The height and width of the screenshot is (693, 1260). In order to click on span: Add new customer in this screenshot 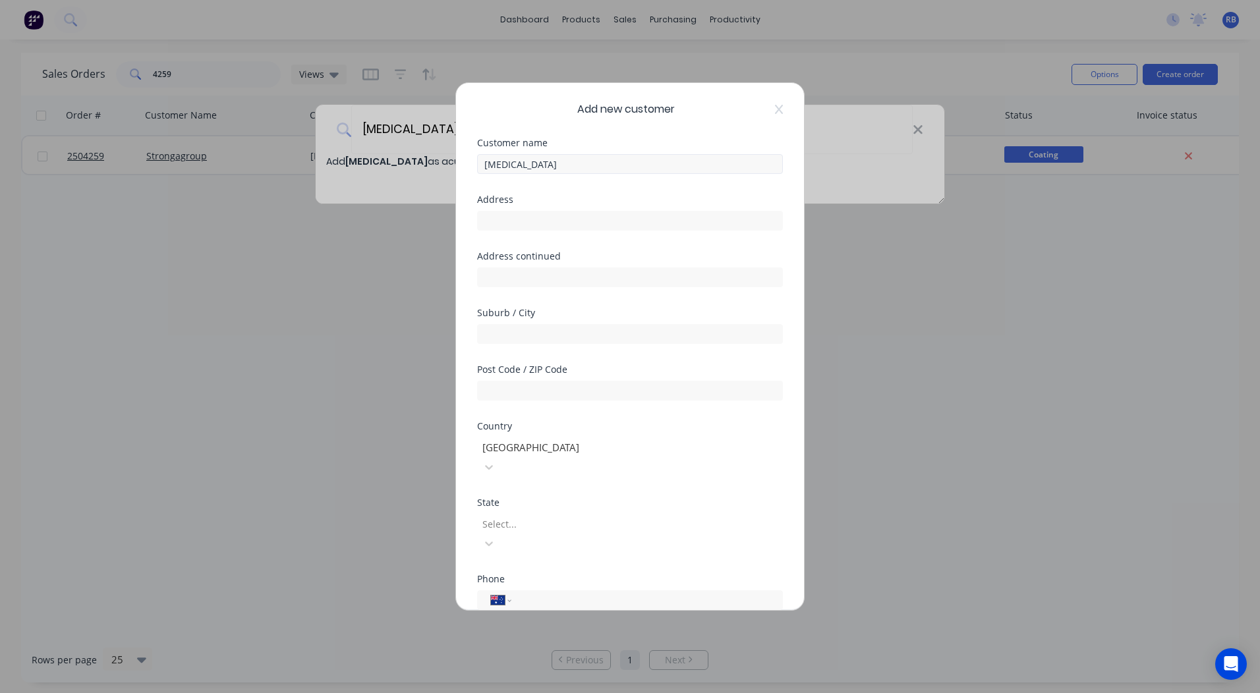, I will do `click(626, 109)`.